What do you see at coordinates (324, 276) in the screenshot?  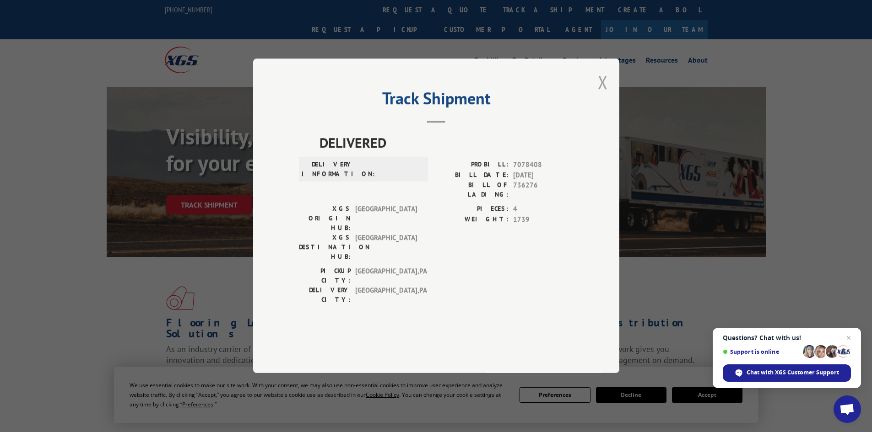 I see `label: PICKUP CITY:` at bounding box center [324, 276].